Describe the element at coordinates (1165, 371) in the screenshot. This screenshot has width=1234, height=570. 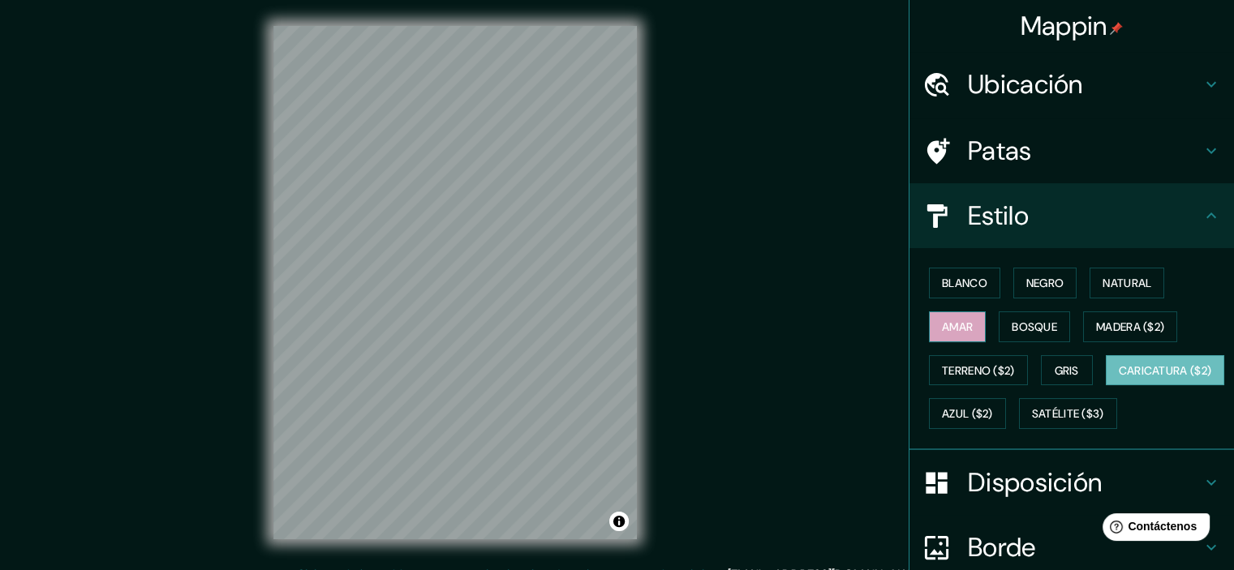
I see `font: Caricatura ($2)` at that location.